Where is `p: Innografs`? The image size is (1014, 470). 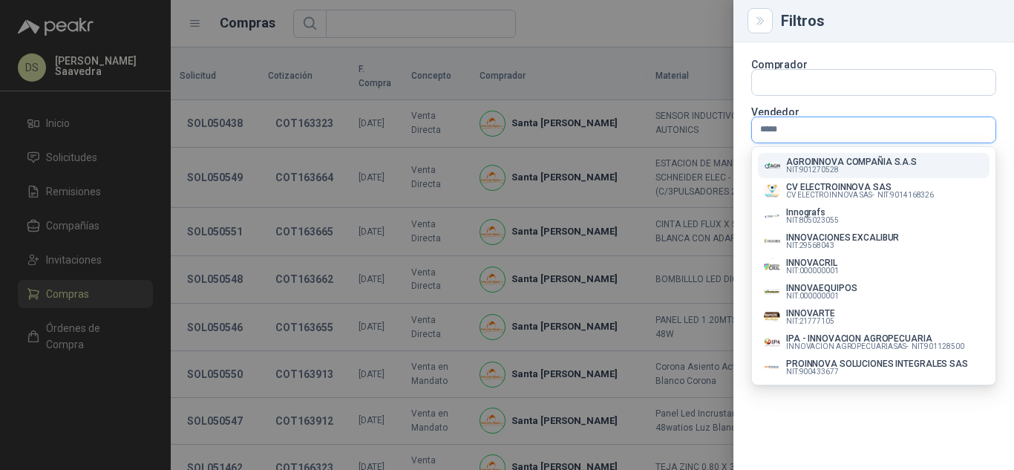
p: Innografs is located at coordinates (812, 212).